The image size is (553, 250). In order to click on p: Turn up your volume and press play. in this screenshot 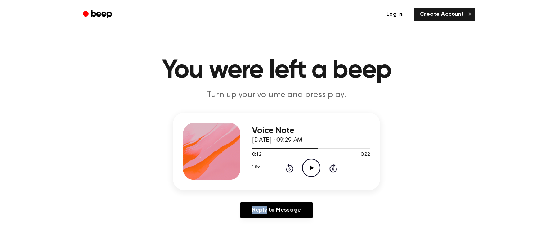, I will do `click(276, 95)`.